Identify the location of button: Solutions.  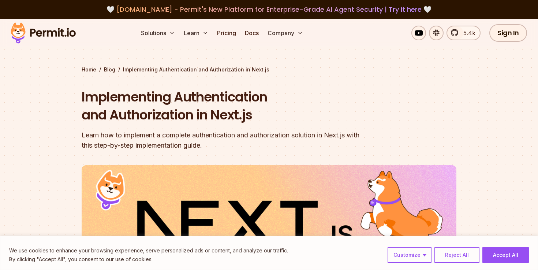
(158, 33).